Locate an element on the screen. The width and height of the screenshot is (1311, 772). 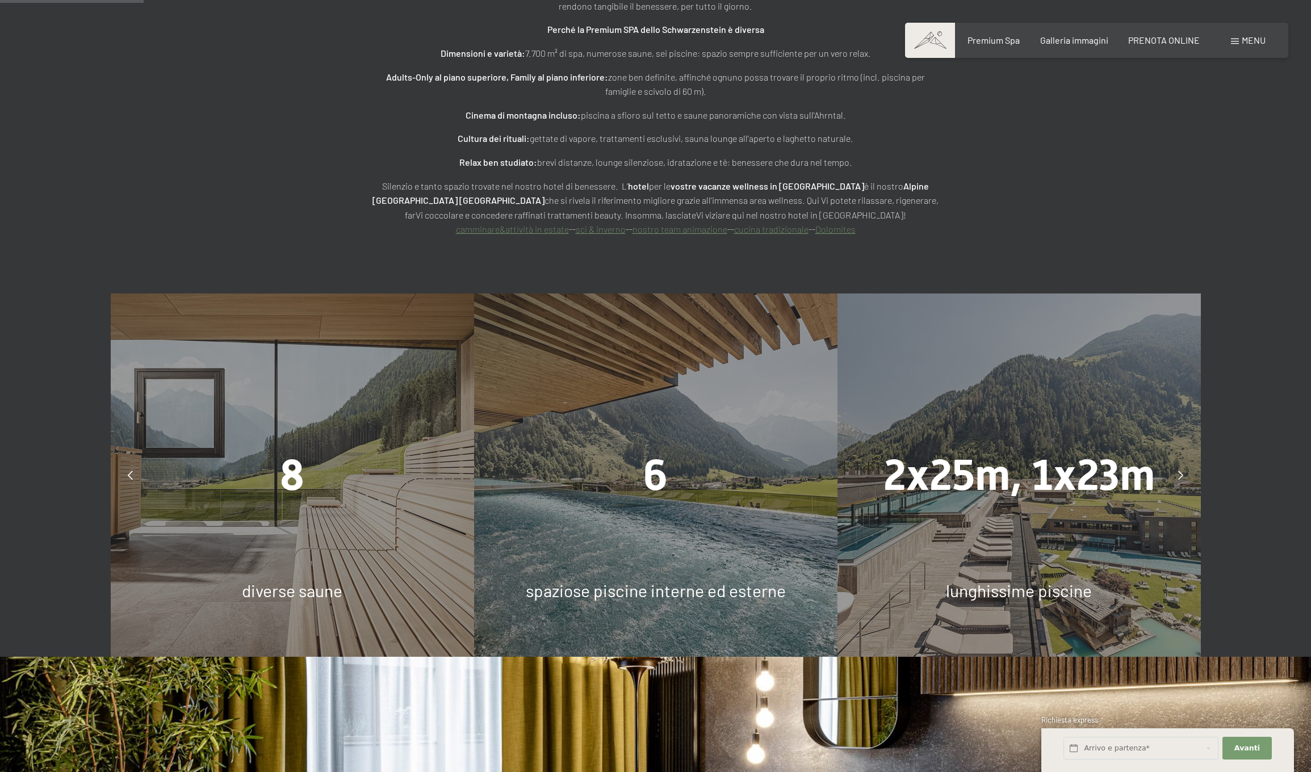
span: diverse saune is located at coordinates (292, 590).